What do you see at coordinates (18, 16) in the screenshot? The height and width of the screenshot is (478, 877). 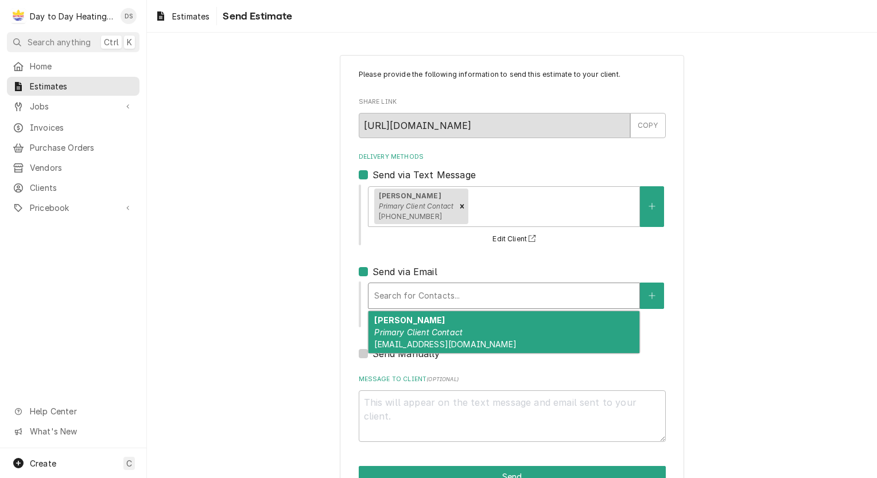 I see `div: Day to Day Heating and Cooling's Avatar` at bounding box center [18, 16].